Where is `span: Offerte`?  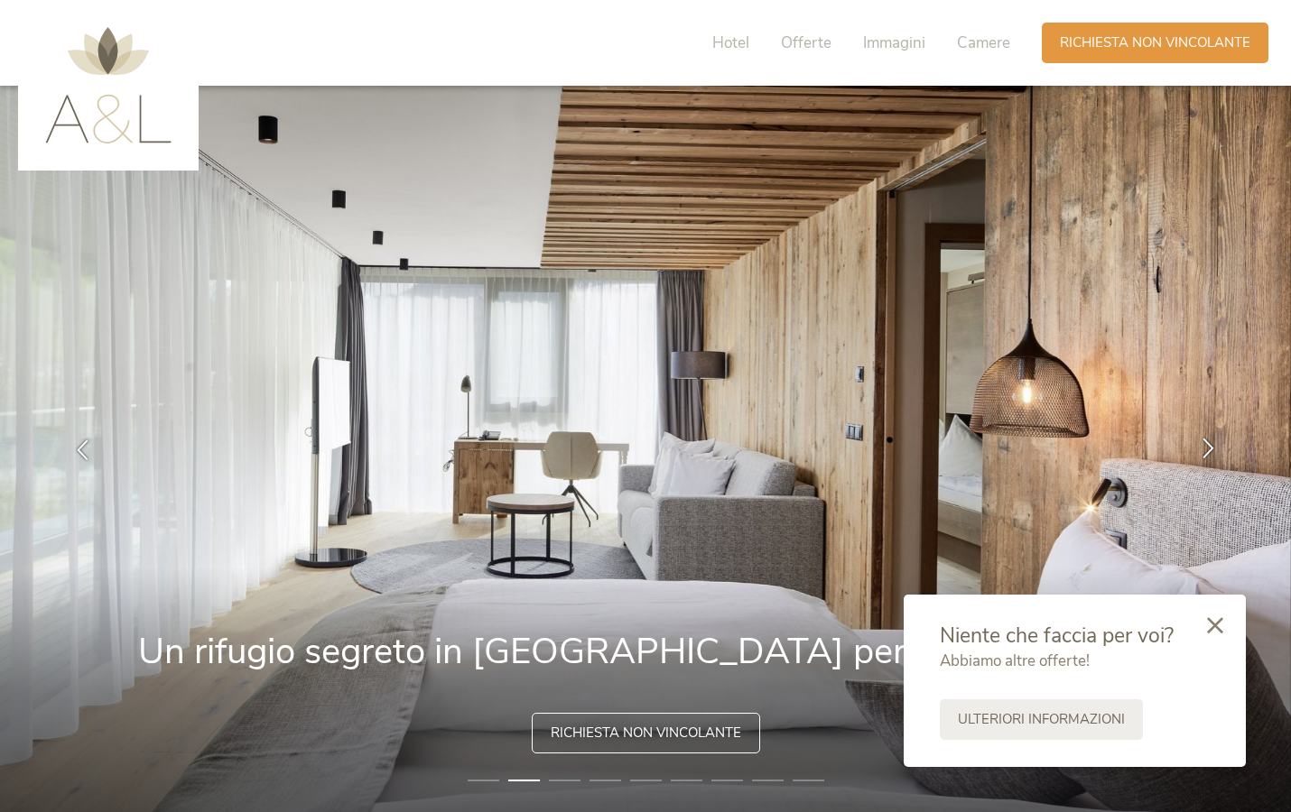
span: Offerte is located at coordinates (806, 42).